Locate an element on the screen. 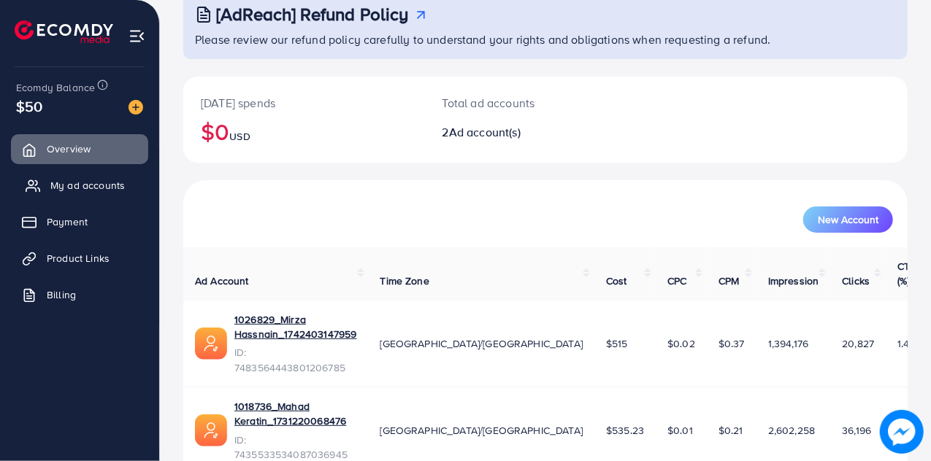 The height and width of the screenshot is (461, 931). span: $50 is located at coordinates (29, 106).